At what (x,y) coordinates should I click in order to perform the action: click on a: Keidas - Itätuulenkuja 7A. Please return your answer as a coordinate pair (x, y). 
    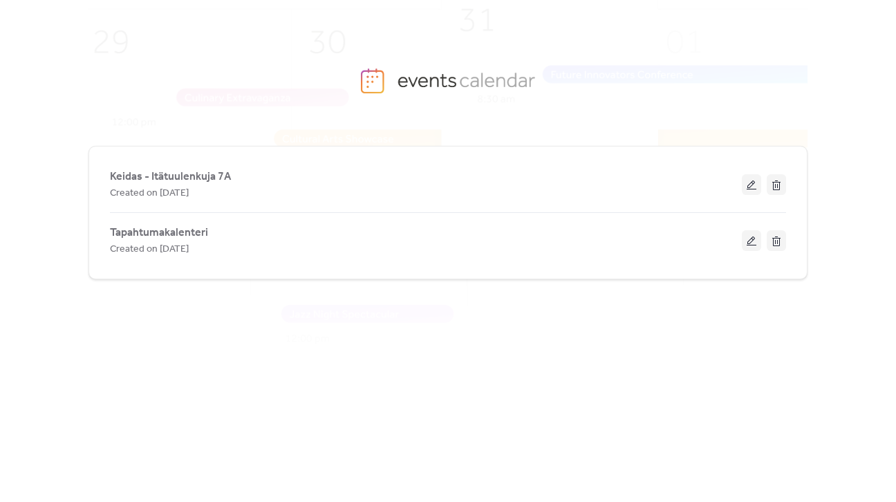
    Looking at the image, I should click on (170, 176).